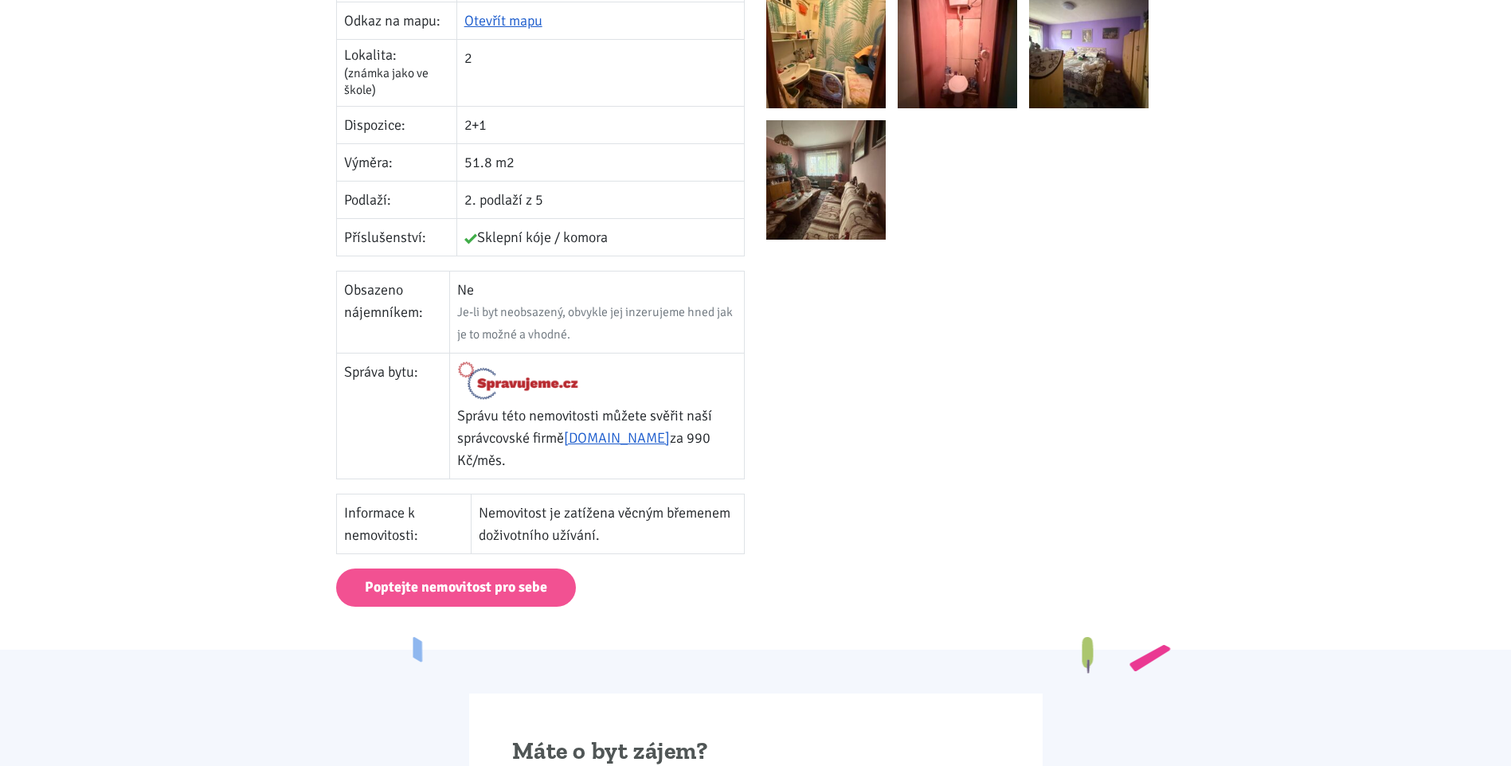 This screenshot has width=1511, height=766. What do you see at coordinates (394, 417) in the screenshot?
I see `td: Správa bytu:` at bounding box center [394, 417].